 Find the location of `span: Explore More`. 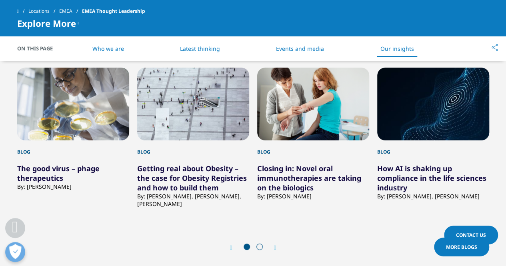

span: Explore More is located at coordinates (46, 23).